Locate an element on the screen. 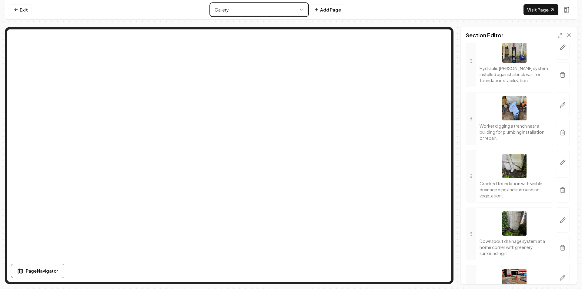 The width and height of the screenshot is (582, 289). button: Page Navigator is located at coordinates (38, 271).